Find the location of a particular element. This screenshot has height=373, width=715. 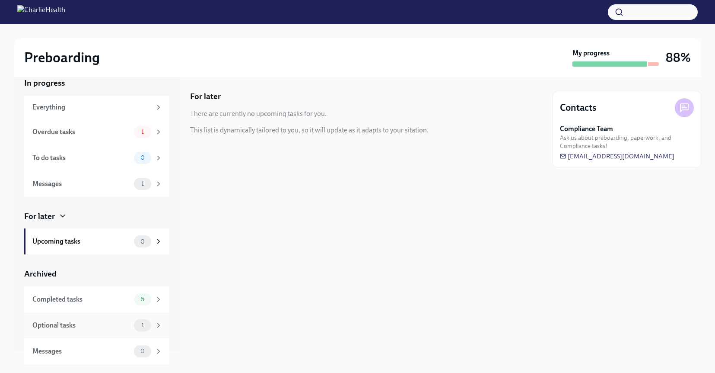

span: Ask us about preboarding, paperwork, and Compliance tasks! is located at coordinates (627, 142).